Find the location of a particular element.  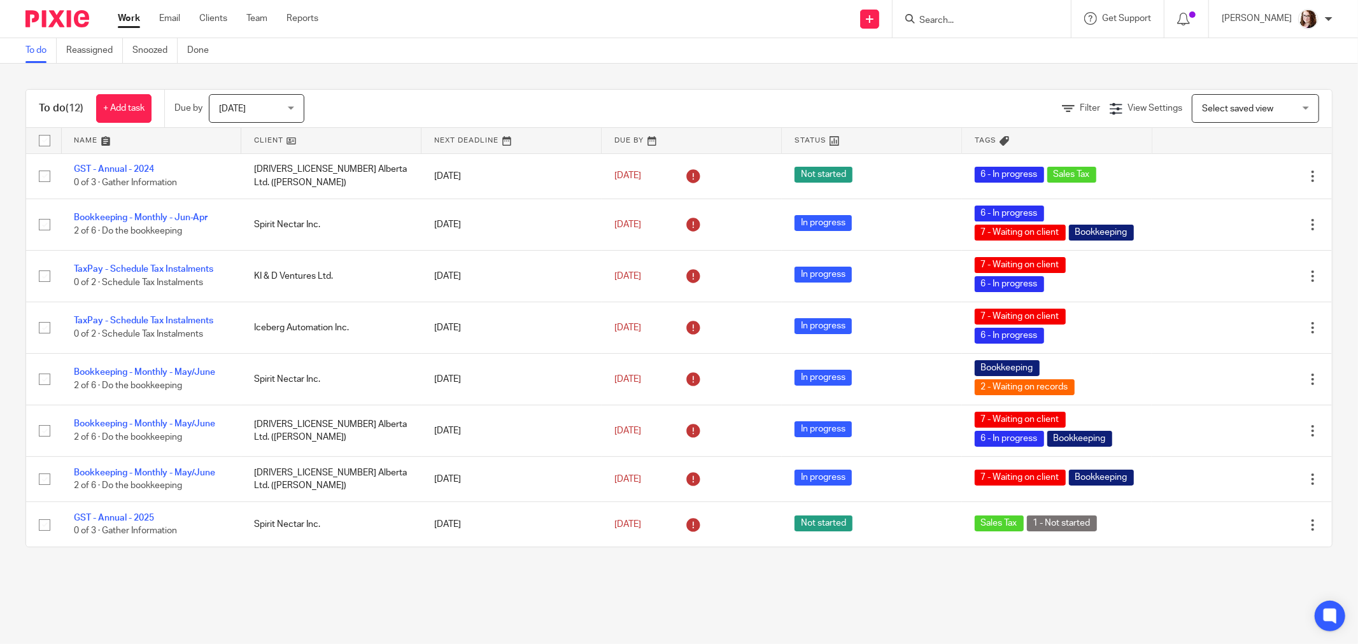

span: Select saved view is located at coordinates (1237, 109).